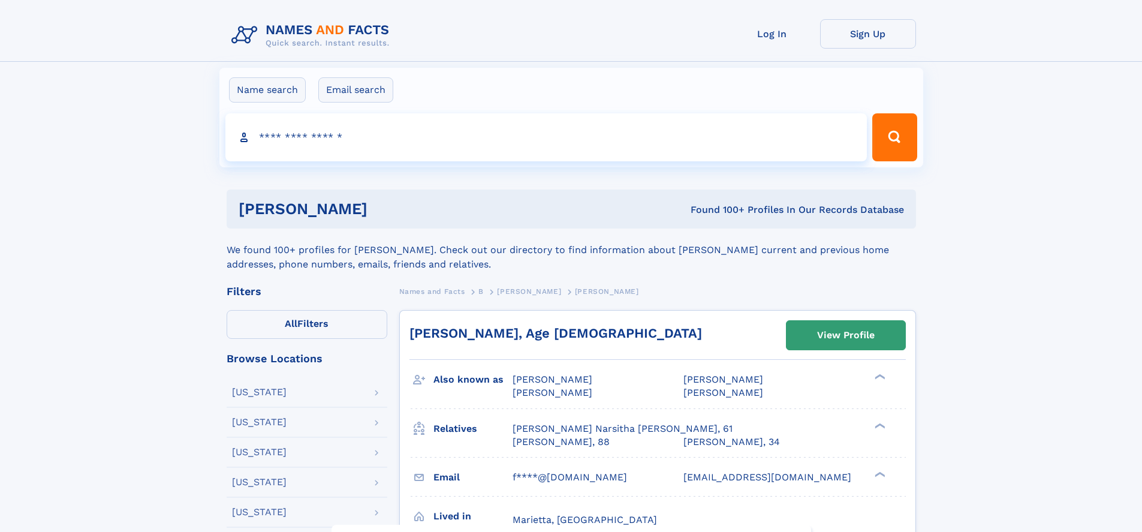 The image size is (1142, 532). Describe the element at coordinates (473, 380) in the screenshot. I see `h3: Also known as` at that location.